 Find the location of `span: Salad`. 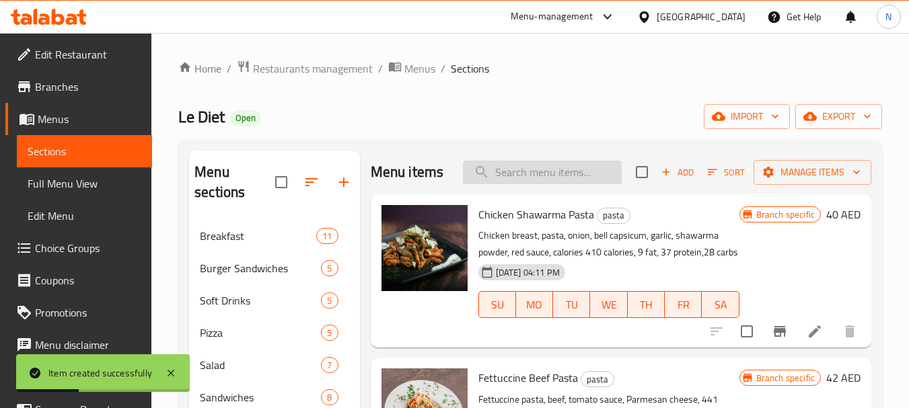

span: Salad is located at coordinates (260, 365).